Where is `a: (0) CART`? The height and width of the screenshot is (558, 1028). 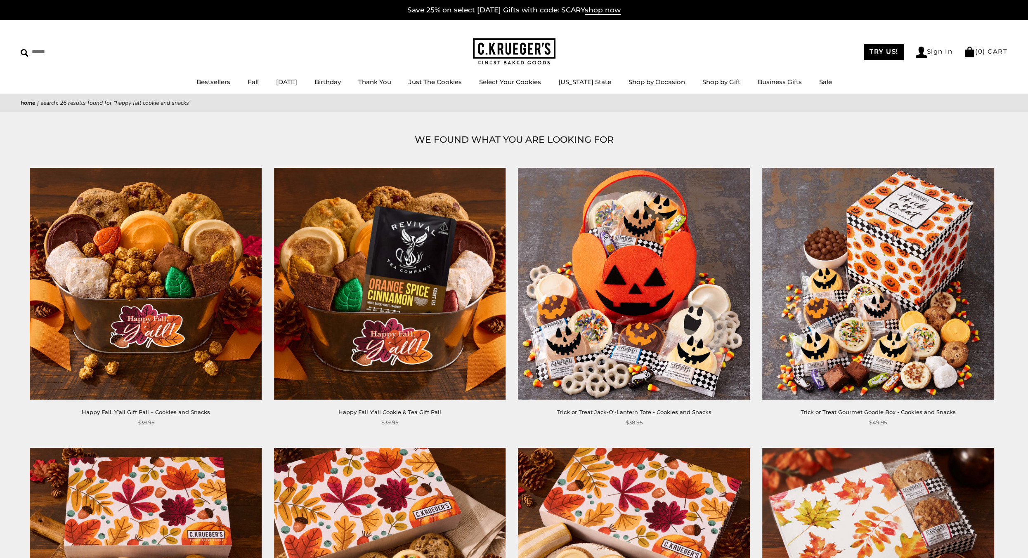 a: (0) CART is located at coordinates (986, 51).